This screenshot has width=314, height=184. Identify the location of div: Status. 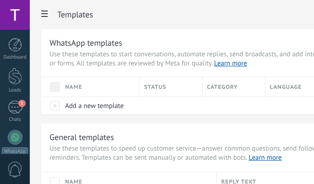
(170, 87).